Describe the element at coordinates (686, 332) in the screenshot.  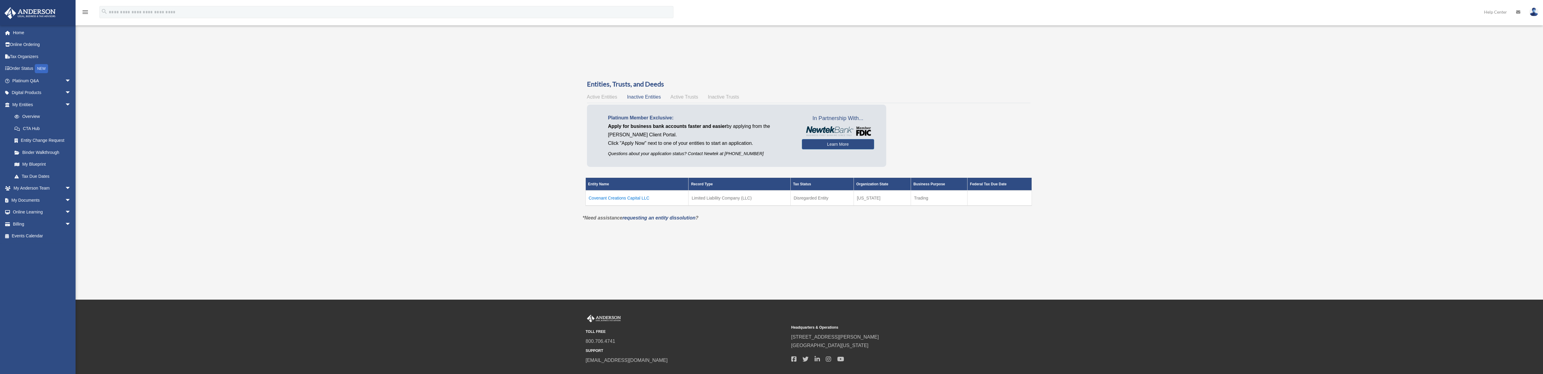
I see `small: TOLL FREE` at that location.